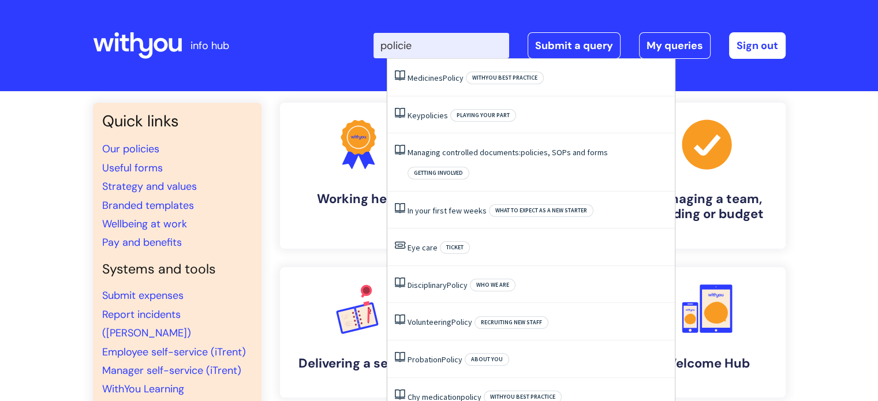 The width and height of the screenshot is (878, 401). I want to click on h4: Delivering a service, so click(359, 364).